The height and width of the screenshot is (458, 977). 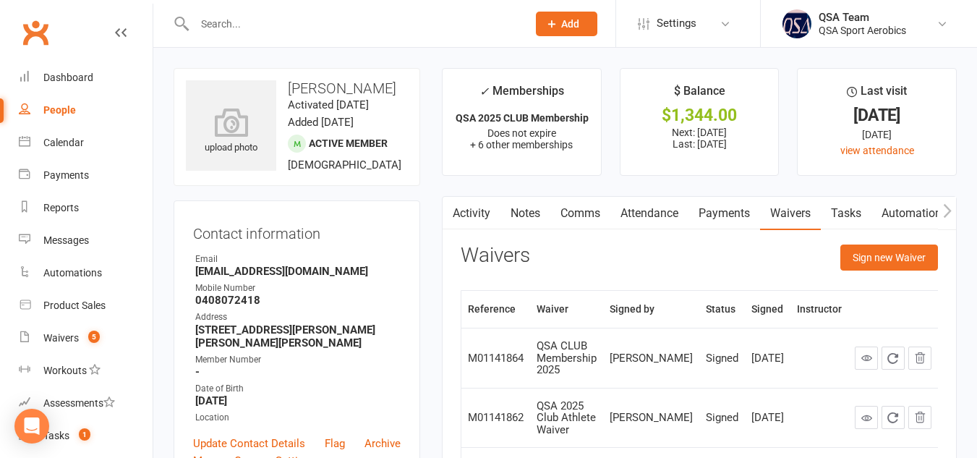 What do you see at coordinates (721, 309) in the screenshot?
I see `th: Status` at bounding box center [721, 309].